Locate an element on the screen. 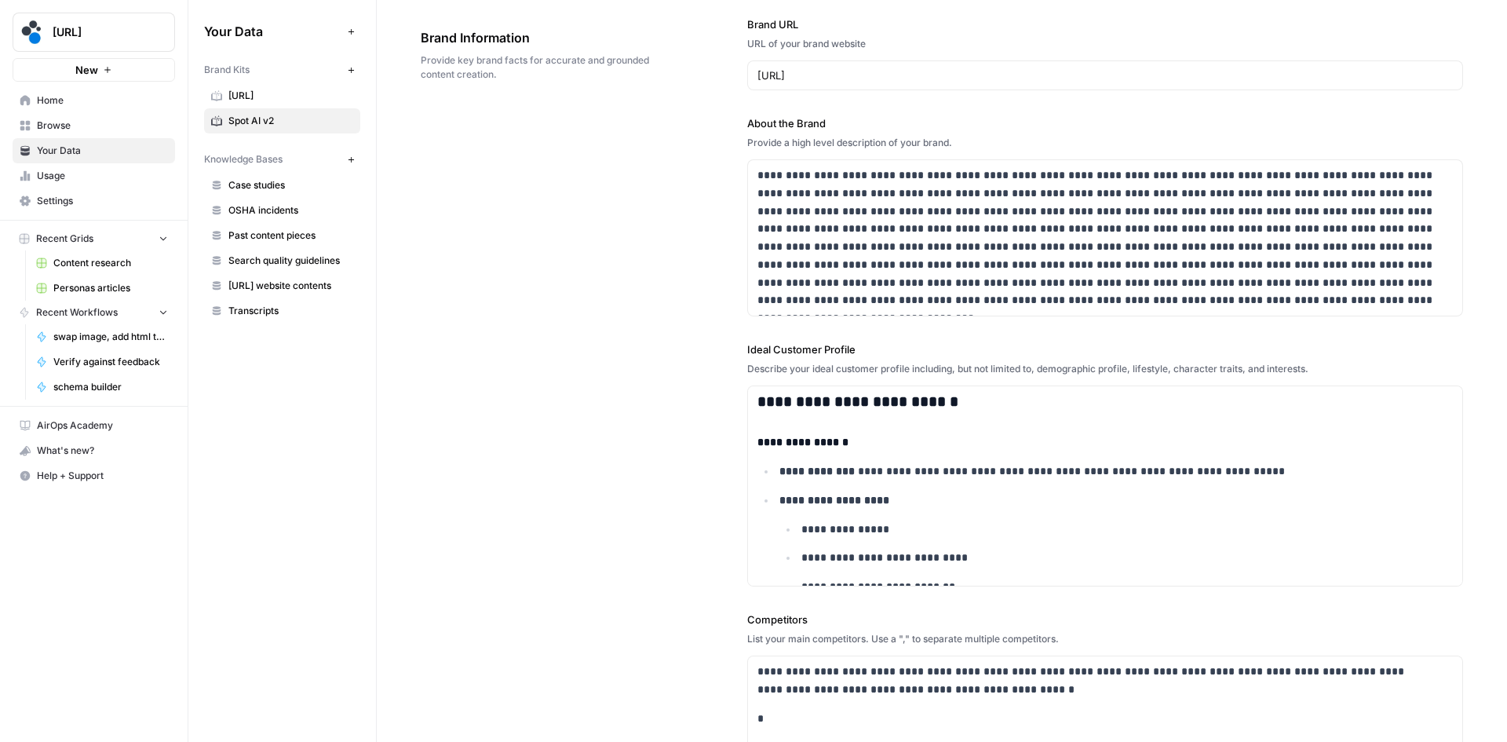 Image resolution: width=1507 pixels, height=742 pixels. div: List your main competitors. Use a "," to separate multiple competitors. is located at coordinates (1105, 639).